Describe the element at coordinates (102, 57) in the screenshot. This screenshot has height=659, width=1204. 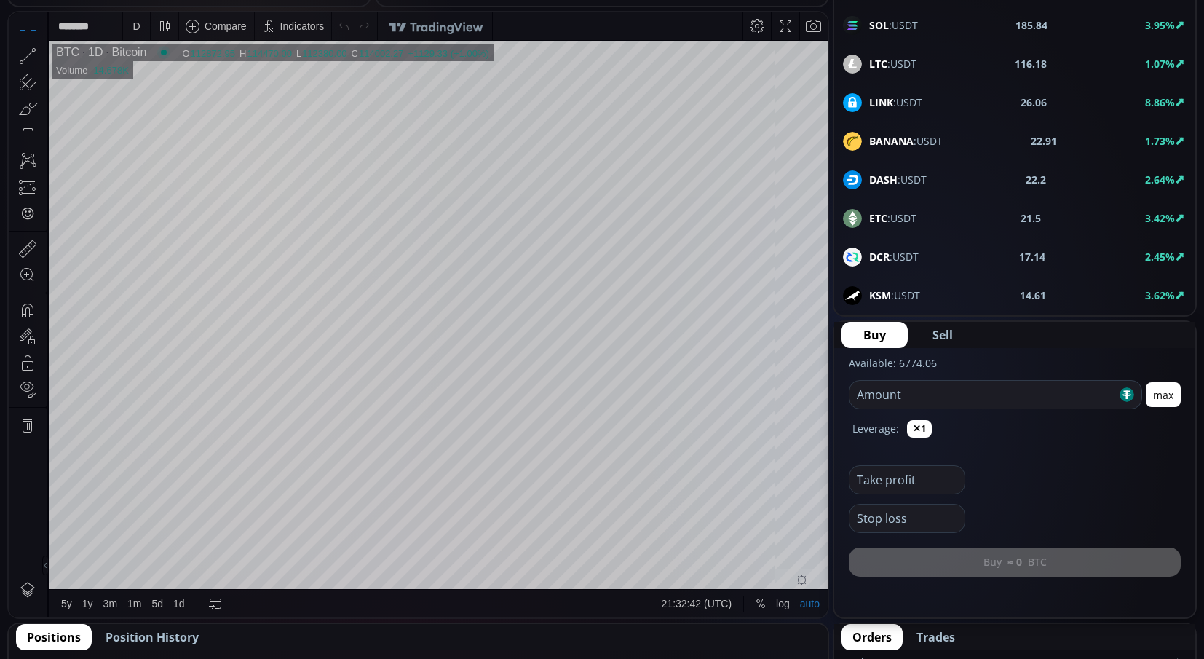
I see `div: 14.678K` at that location.